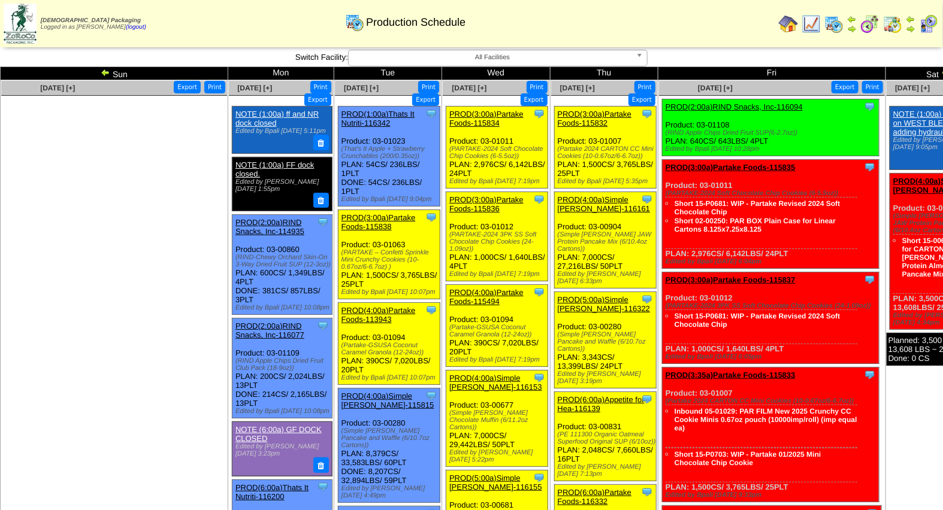 The image size is (943, 510). What do you see at coordinates (595, 497) in the screenshot?
I see `a: PROD(6:00a)Partake Foods-116332` at bounding box center [595, 497].